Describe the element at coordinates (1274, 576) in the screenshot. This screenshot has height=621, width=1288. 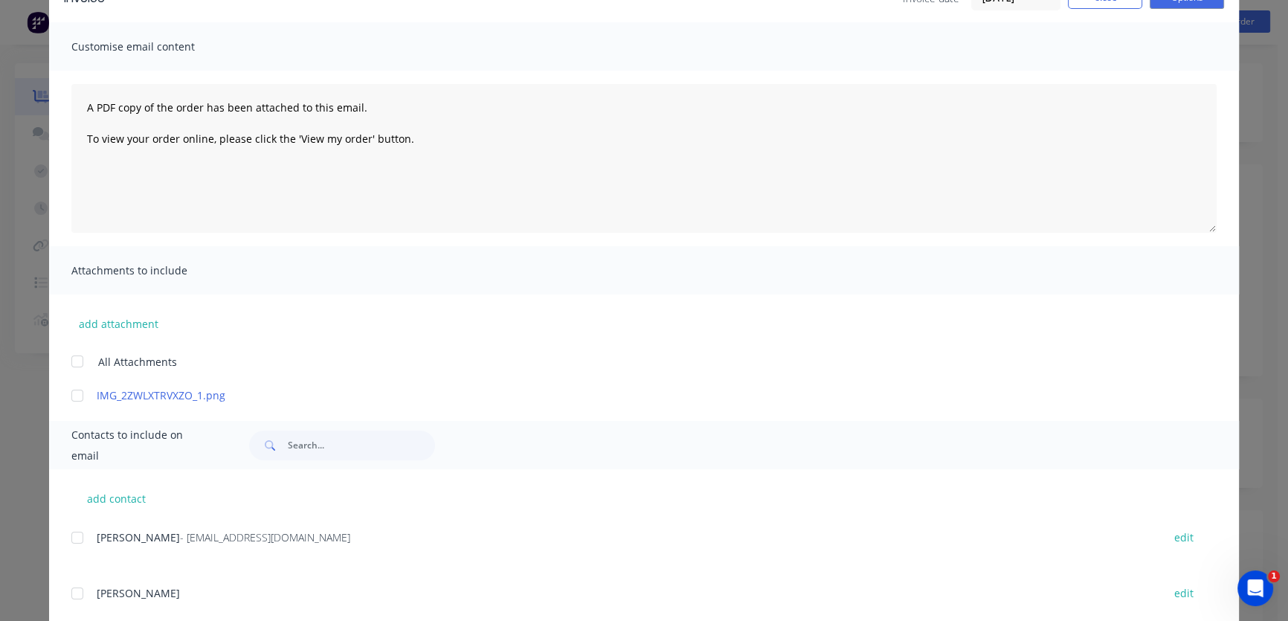
I see `span: 1` at that location.